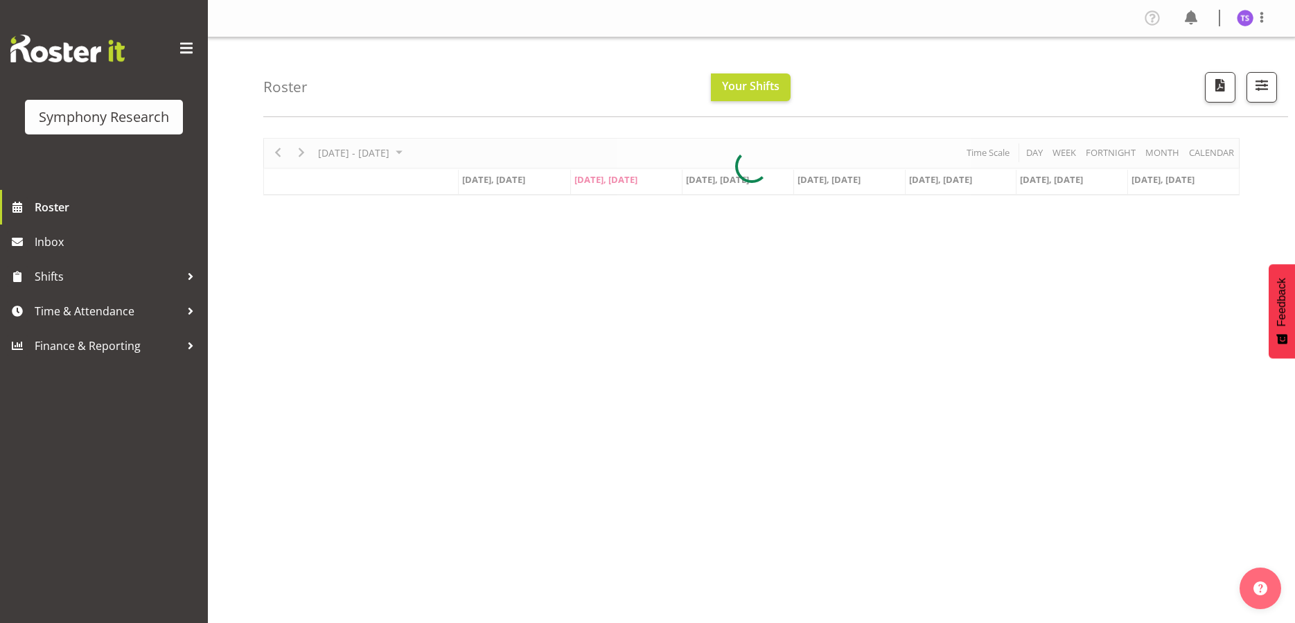  Describe the element at coordinates (1220, 87) in the screenshot. I see `button: Download a PDF of the roster according to the set date range.` at that location.